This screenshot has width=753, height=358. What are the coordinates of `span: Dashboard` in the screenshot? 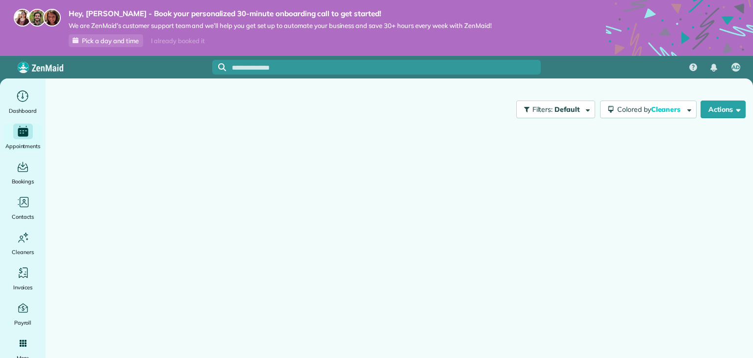 It's located at (23, 111).